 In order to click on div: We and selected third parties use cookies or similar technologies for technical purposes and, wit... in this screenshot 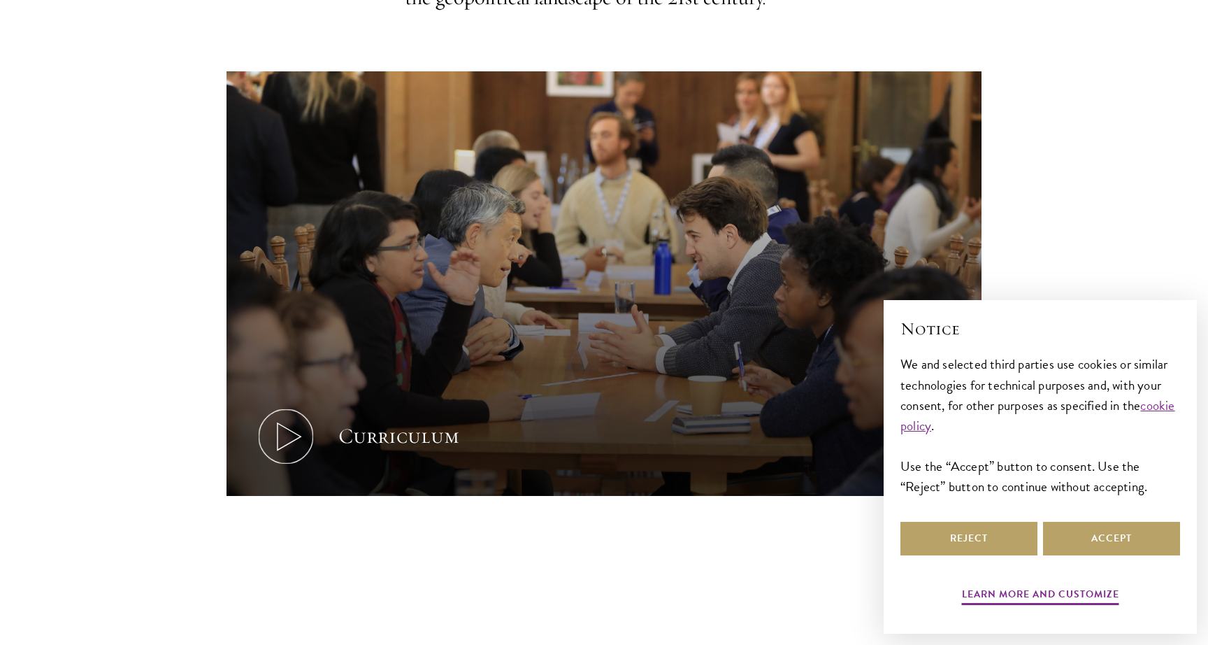, I will do `click(1040, 424)`.